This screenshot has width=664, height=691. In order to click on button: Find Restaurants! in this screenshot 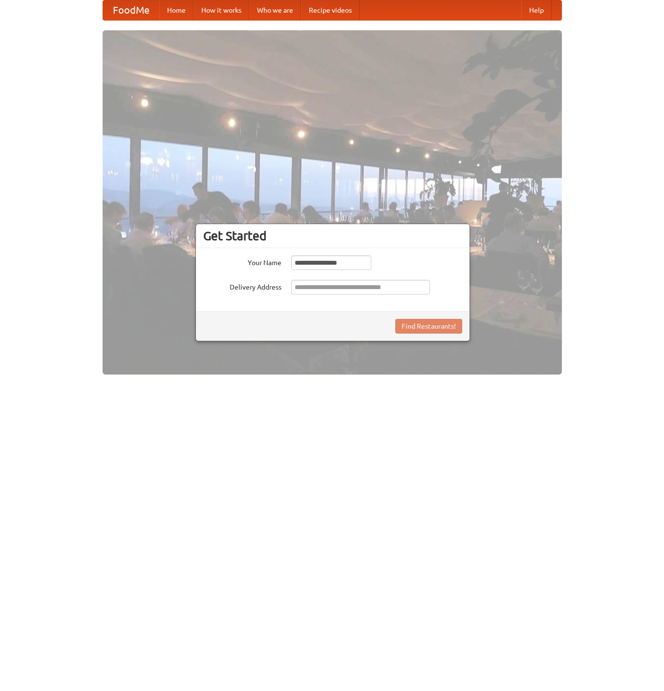, I will do `click(428, 326)`.